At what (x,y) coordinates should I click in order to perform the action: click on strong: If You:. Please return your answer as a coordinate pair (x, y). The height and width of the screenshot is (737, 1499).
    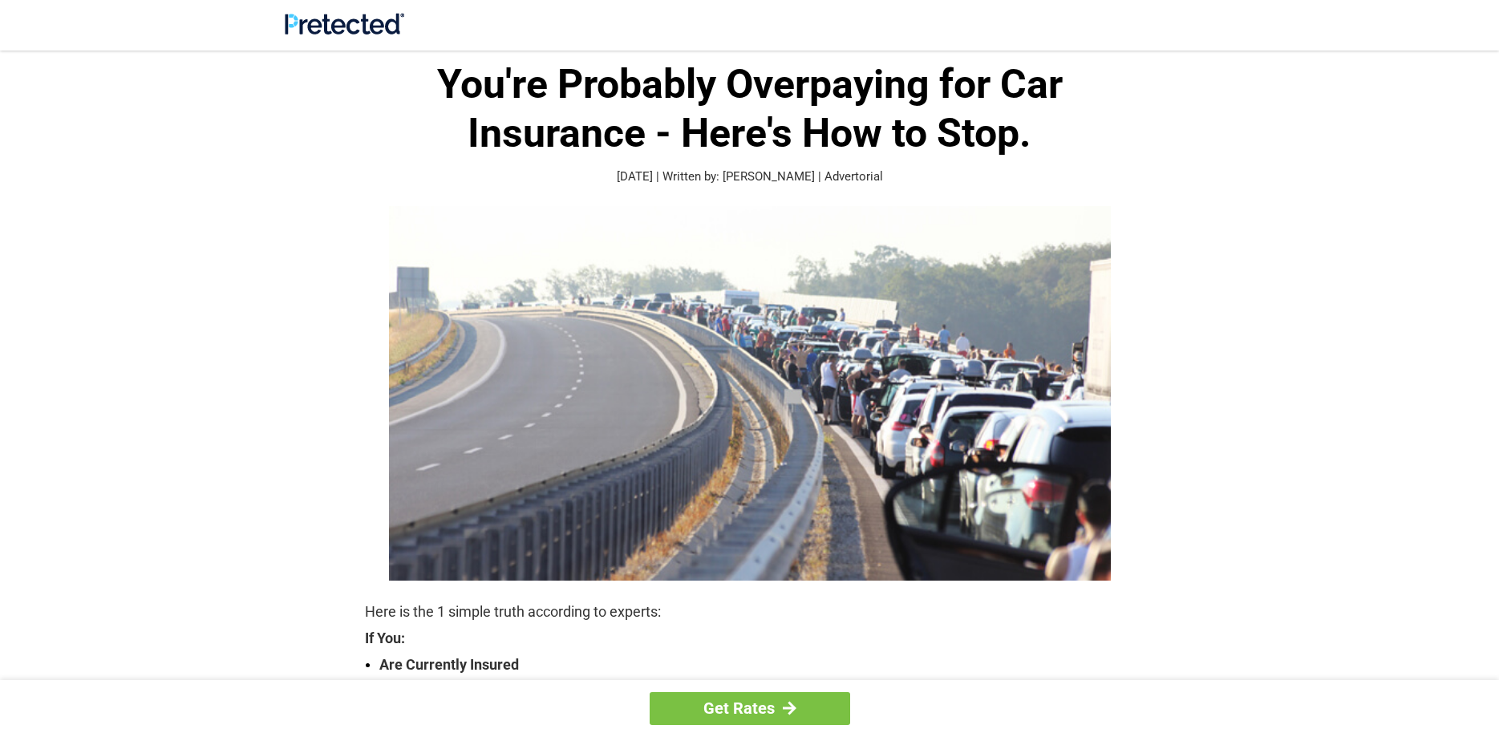
    Looking at the image, I should click on (750, 639).